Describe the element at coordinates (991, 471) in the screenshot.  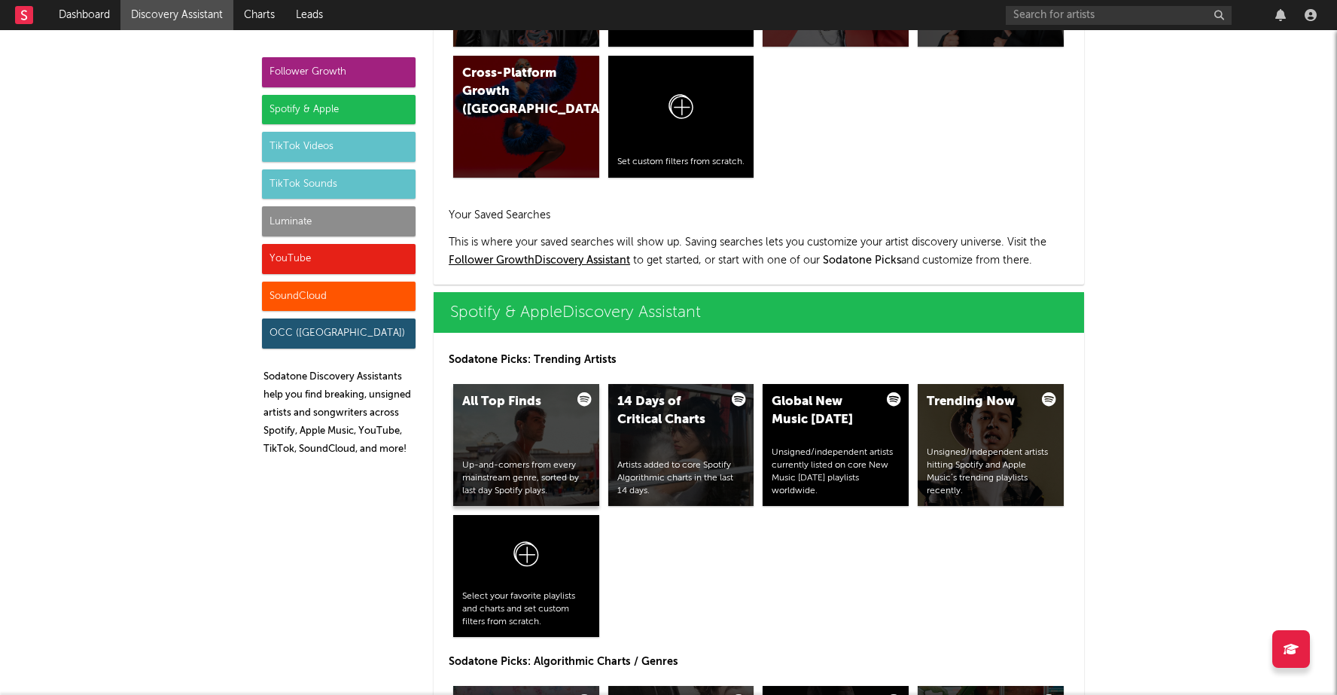
I see `div: Unsigned/independent artists hitting Spotify and Apple Music’s trending playlists recently.` at that location.